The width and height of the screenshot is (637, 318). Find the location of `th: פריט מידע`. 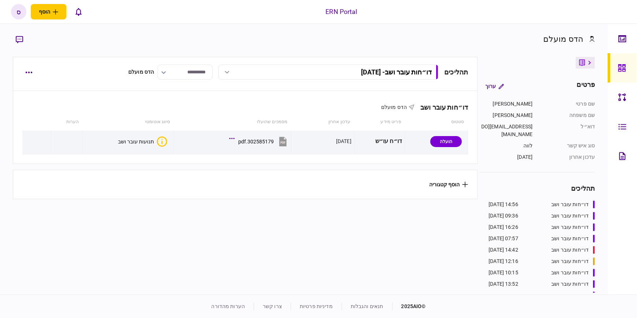

th: פריט מידע is located at coordinates (379, 122).